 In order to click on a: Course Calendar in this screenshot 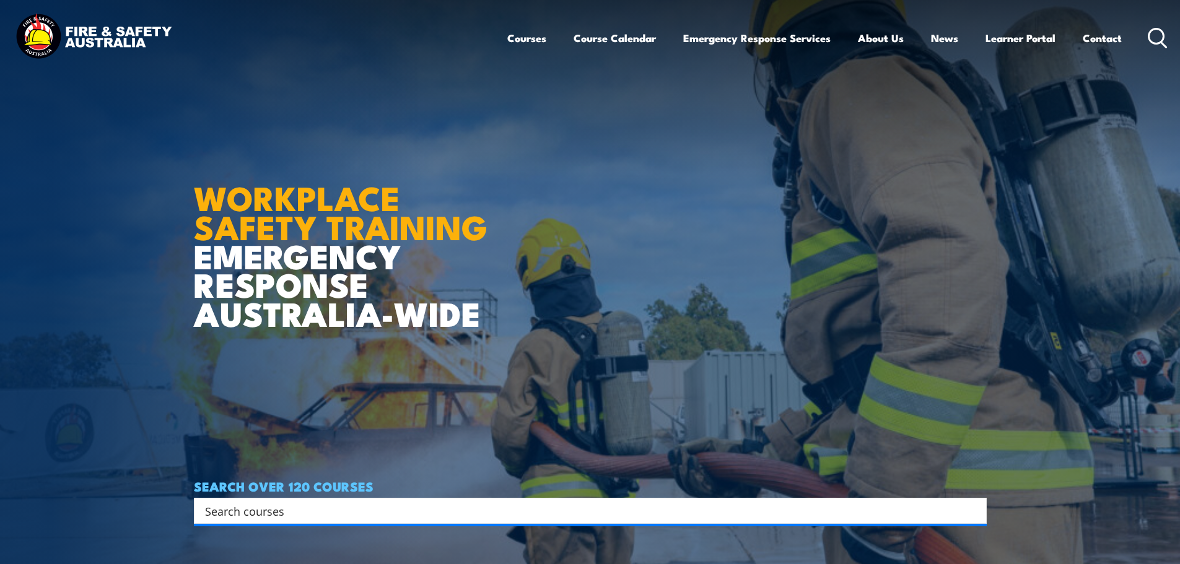, I will do `click(614, 38)`.